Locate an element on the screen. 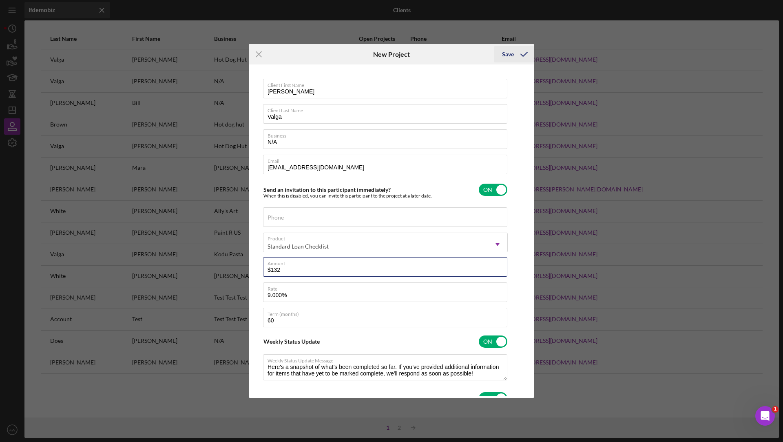  label: Email is located at coordinates (387, 159).